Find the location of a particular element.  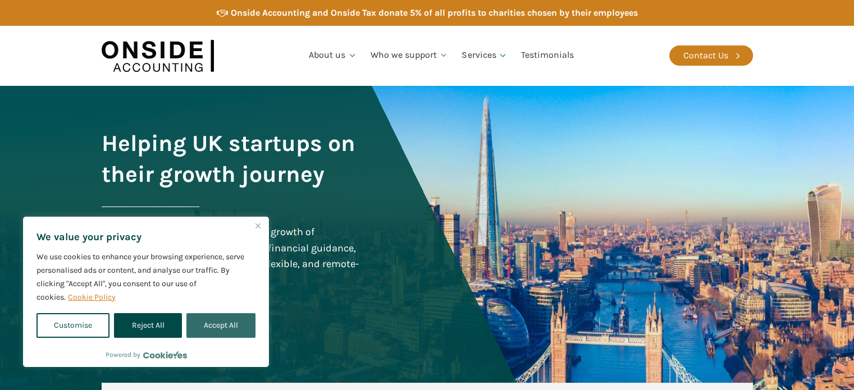

button: Accept All is located at coordinates (221, 326).